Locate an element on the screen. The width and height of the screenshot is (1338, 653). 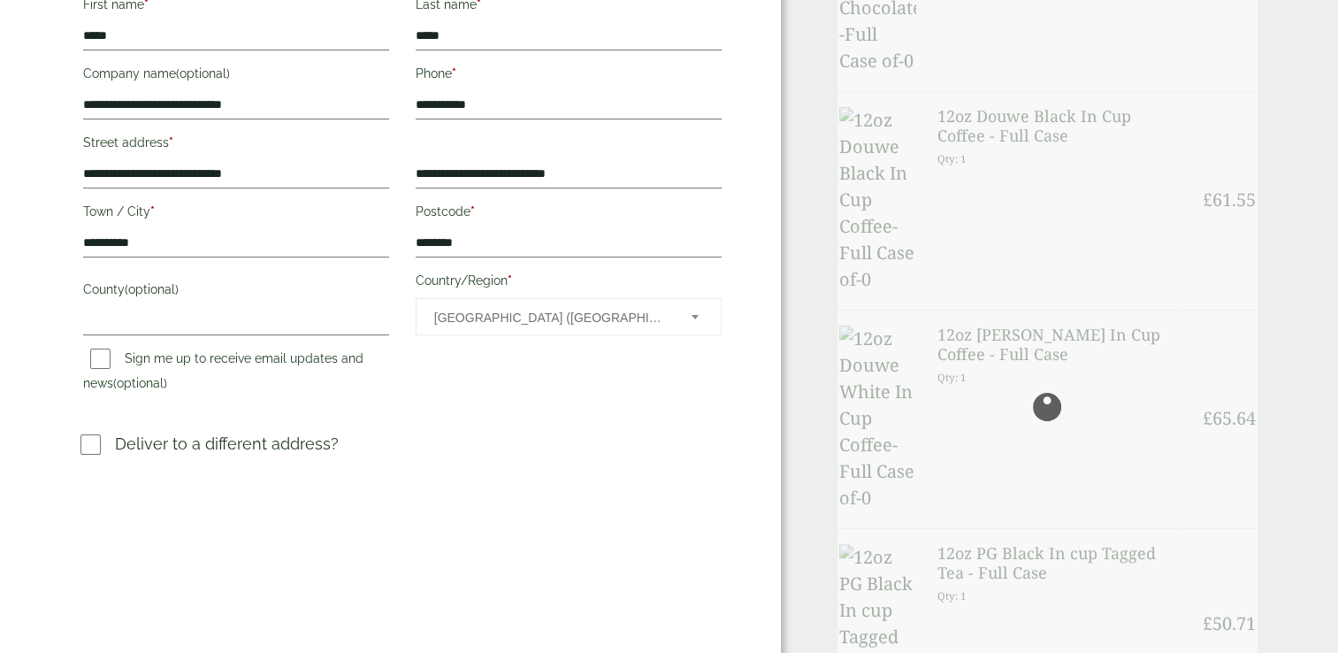
label: Street address is located at coordinates (236, 145).